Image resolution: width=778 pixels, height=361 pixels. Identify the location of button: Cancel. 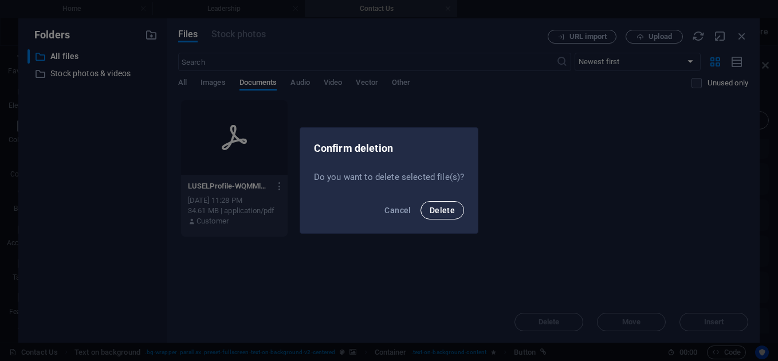
(398, 210).